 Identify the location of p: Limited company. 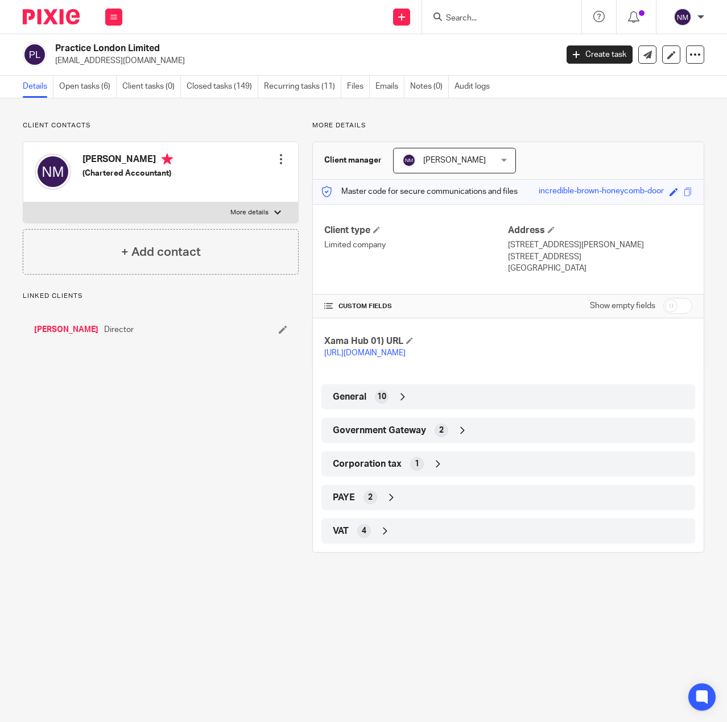
(416, 245).